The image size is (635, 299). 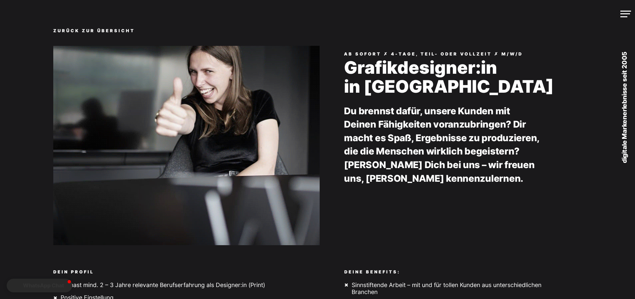 I want to click on h5: Deine Benefits:, so click(x=483, y=273).